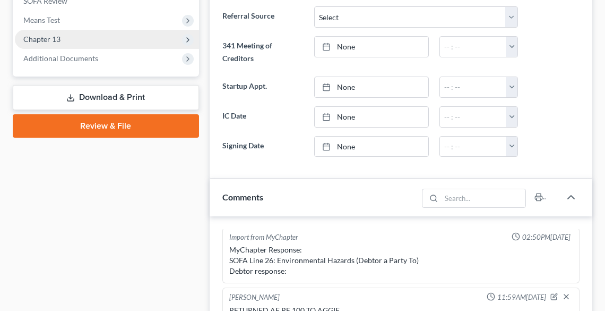  I want to click on div: MyChapter Response: SOFA Line 26: Environmental Hazards (Debtor a Party To) Debtor response:, so click(401, 260).